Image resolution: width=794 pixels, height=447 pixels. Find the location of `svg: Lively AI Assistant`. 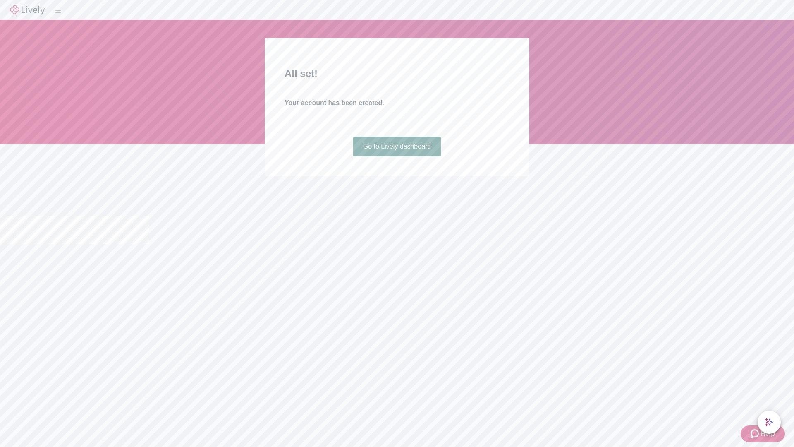

svg: Lively AI Assistant is located at coordinates (769, 422).